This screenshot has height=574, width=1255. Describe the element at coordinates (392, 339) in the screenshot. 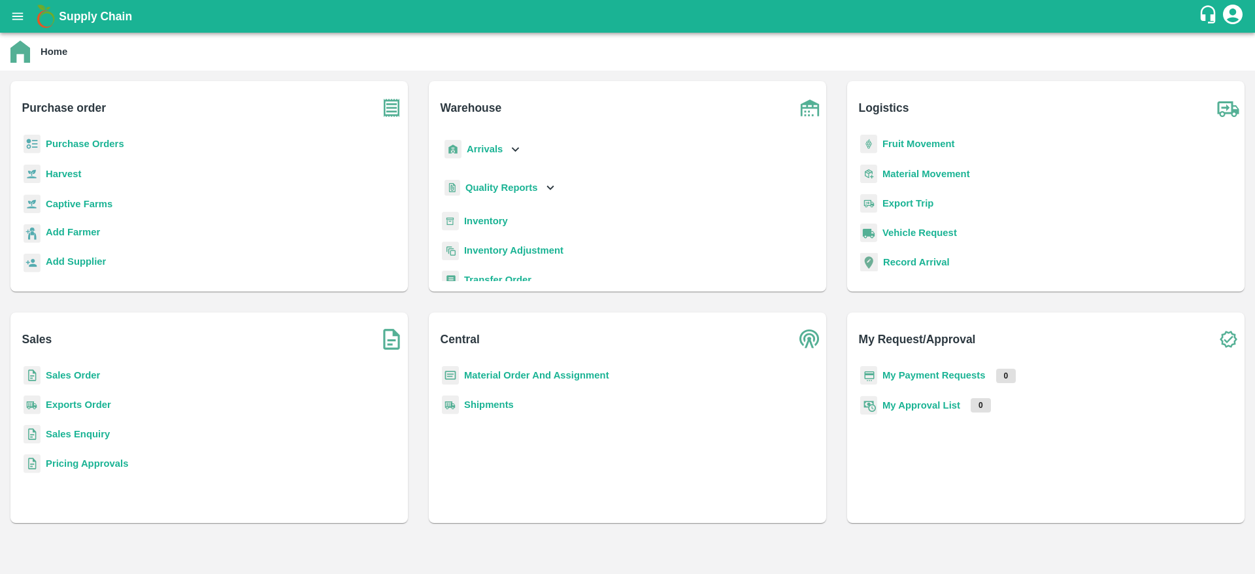

I see `img: soSales` at that location.